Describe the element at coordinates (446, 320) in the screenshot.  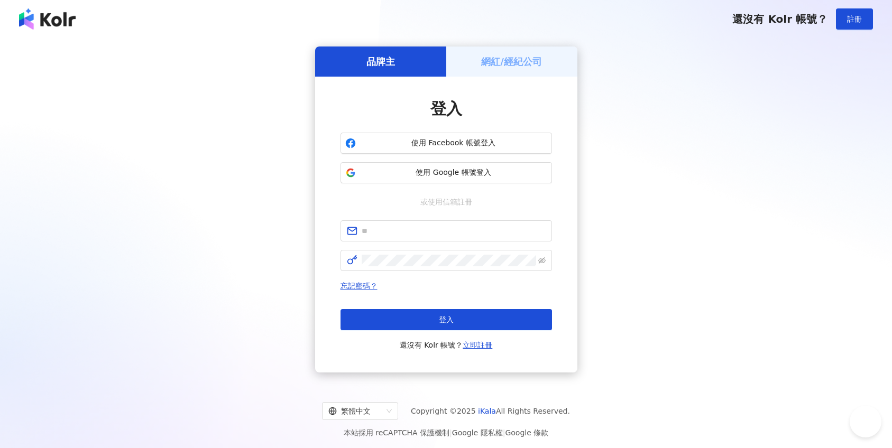
I see `button: 登入` at that location.